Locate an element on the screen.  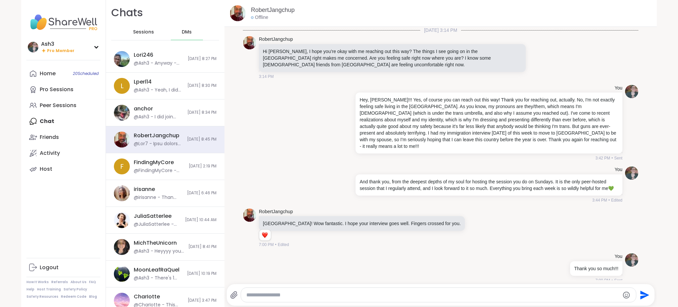
div: Reaction list is located at coordinates (265, 235).